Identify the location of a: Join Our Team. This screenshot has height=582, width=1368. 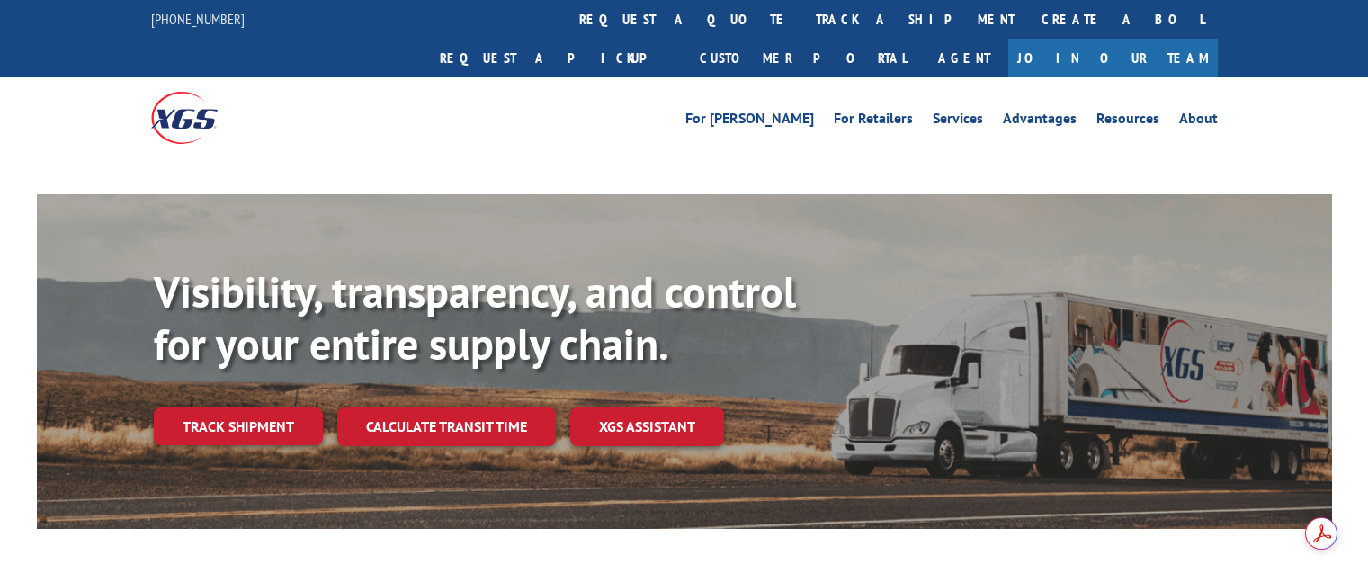
(1113, 58).